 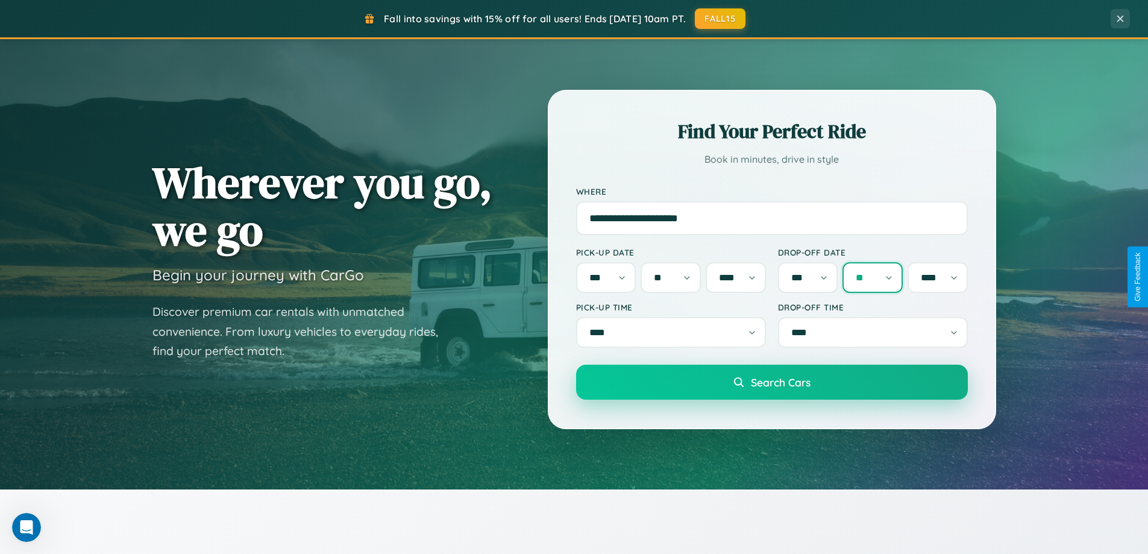 I want to click on label: Pick-up Date, so click(x=671, y=252).